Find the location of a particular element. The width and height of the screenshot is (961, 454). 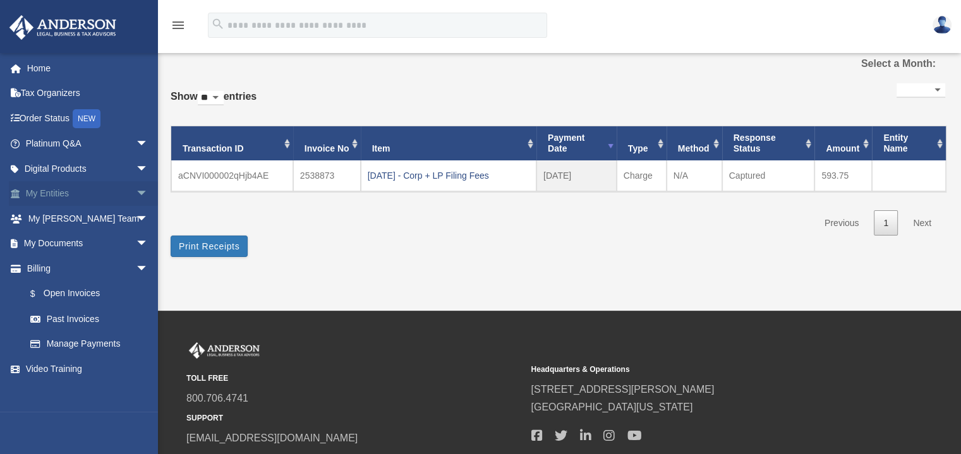

a: Past Invoices is located at coordinates (89, 319).